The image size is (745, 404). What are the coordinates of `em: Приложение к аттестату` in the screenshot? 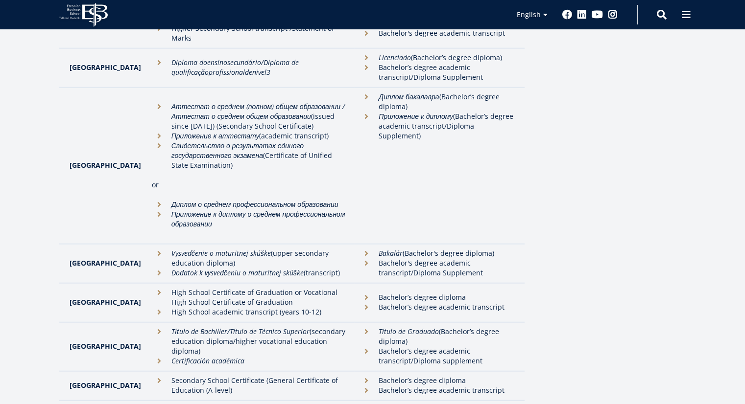 It's located at (215, 136).